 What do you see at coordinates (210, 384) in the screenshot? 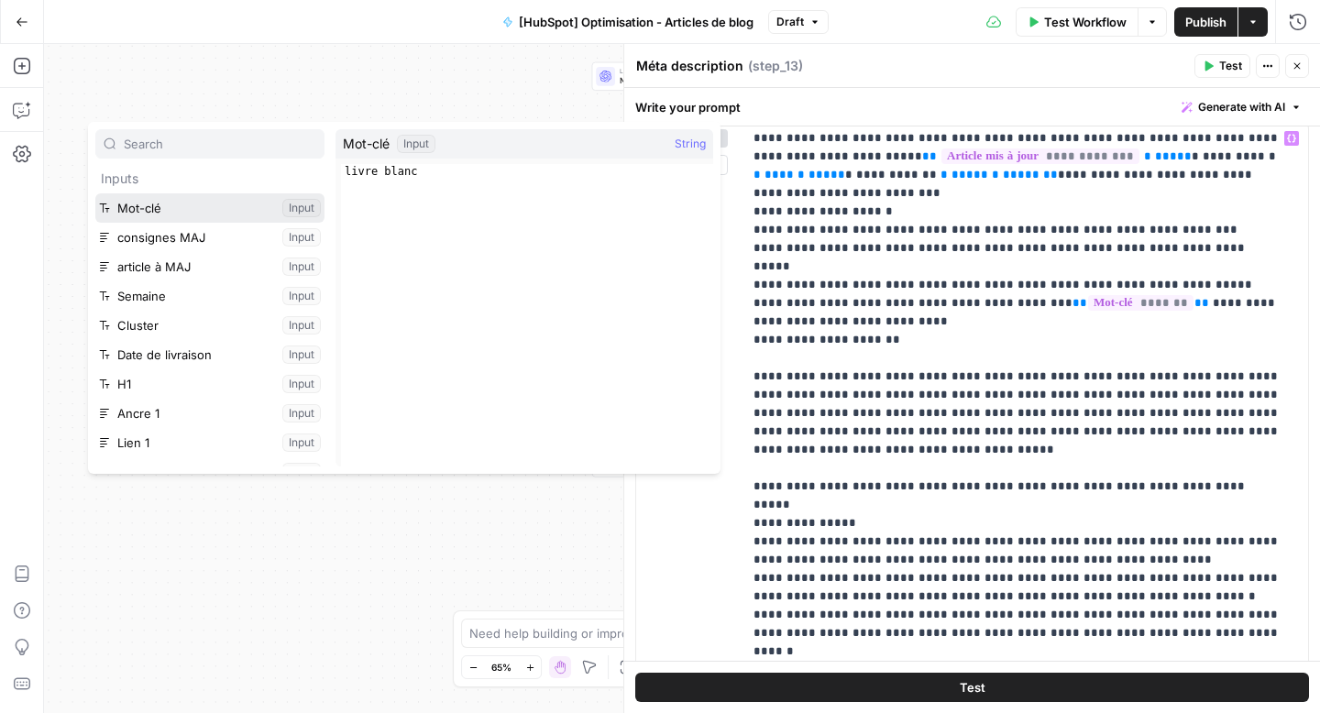
I see `button: Select variable H1` at bounding box center [210, 384].